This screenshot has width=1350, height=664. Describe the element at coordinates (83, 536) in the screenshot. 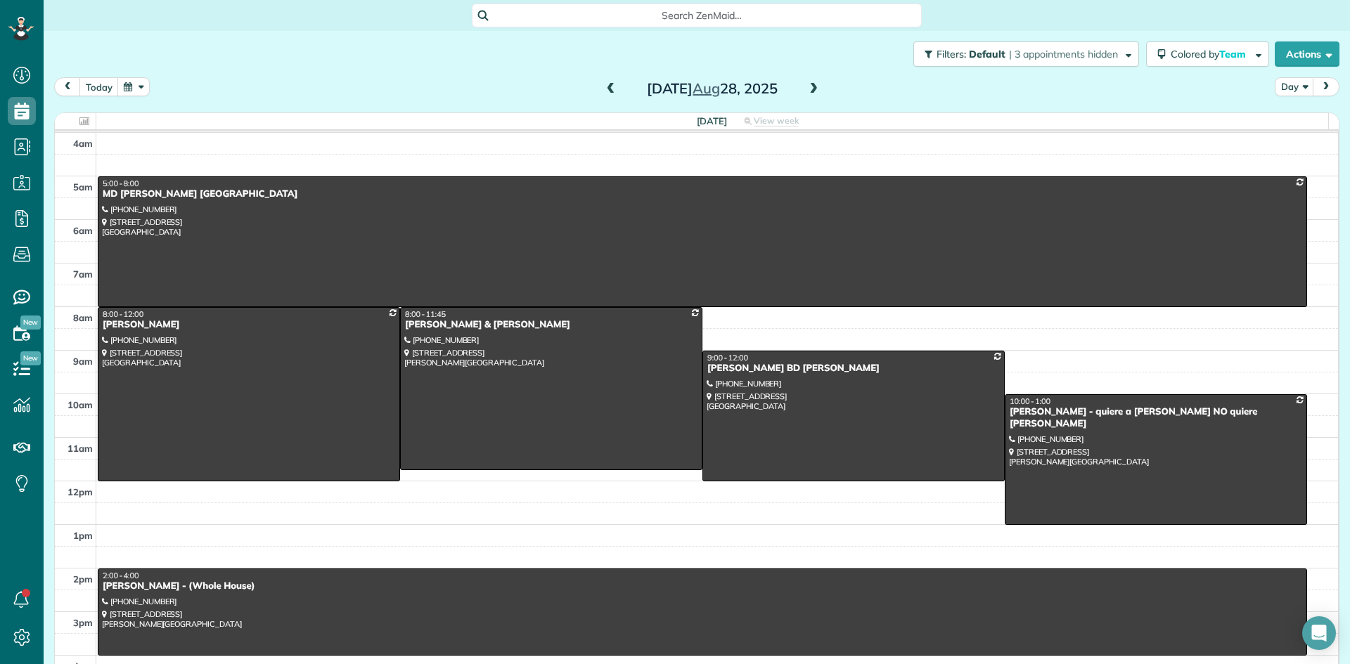

I see `span: 1pm` at that location.